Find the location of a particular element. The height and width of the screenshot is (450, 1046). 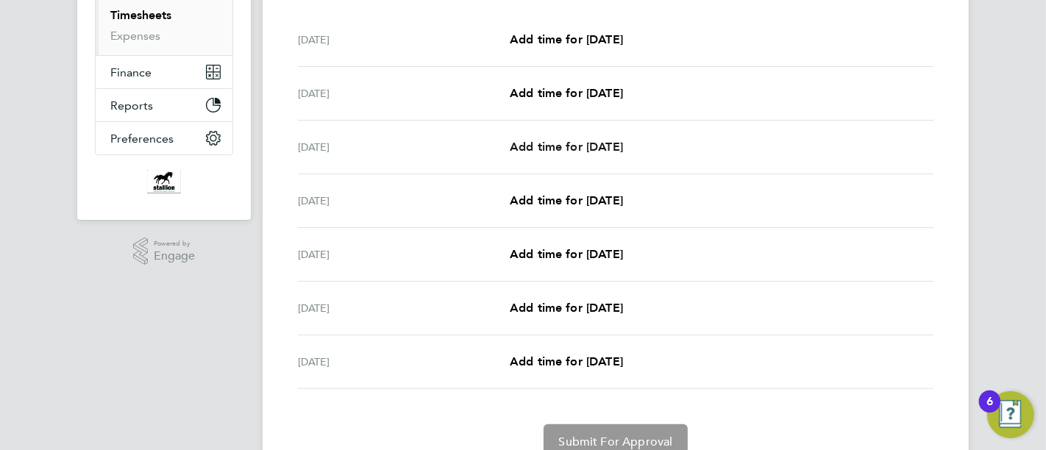

span: Powered by is located at coordinates (174, 243).